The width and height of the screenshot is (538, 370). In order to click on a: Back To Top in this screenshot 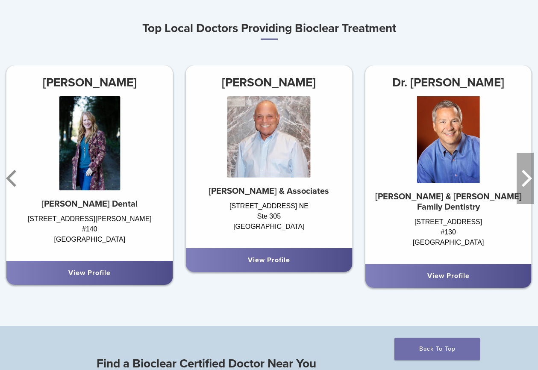, I will do `click(437, 349)`.